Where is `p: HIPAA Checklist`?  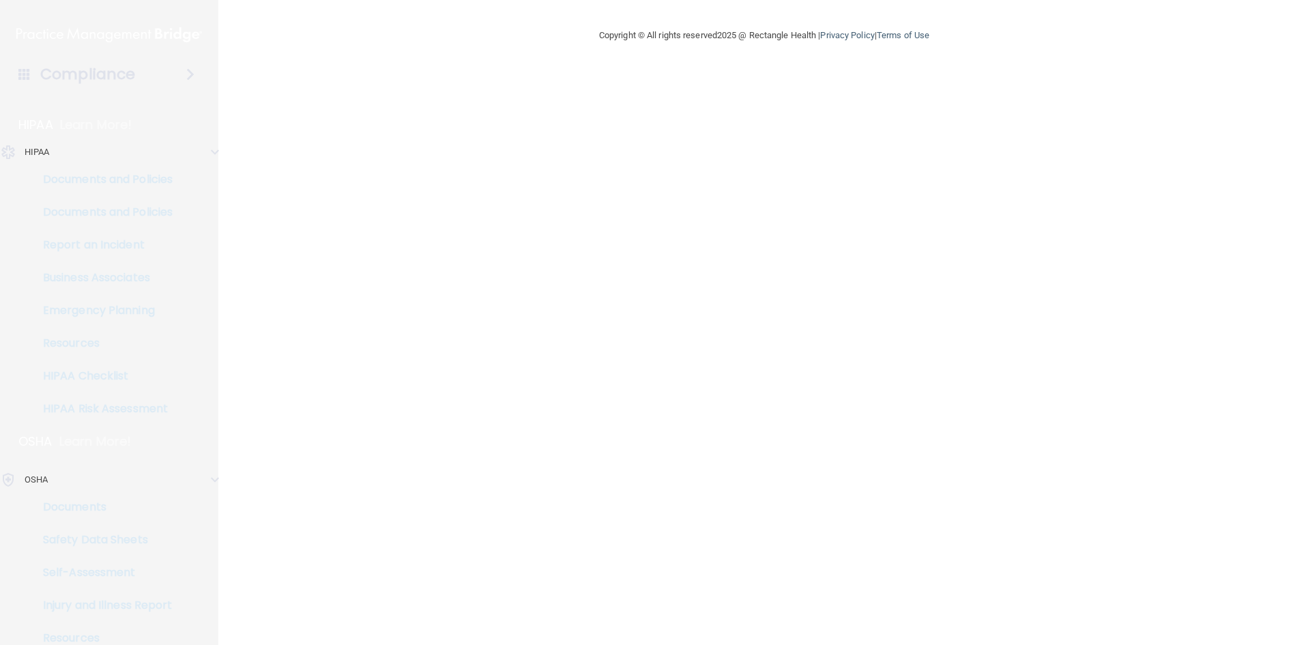 p: HIPAA Checklist is located at coordinates (102, 376).